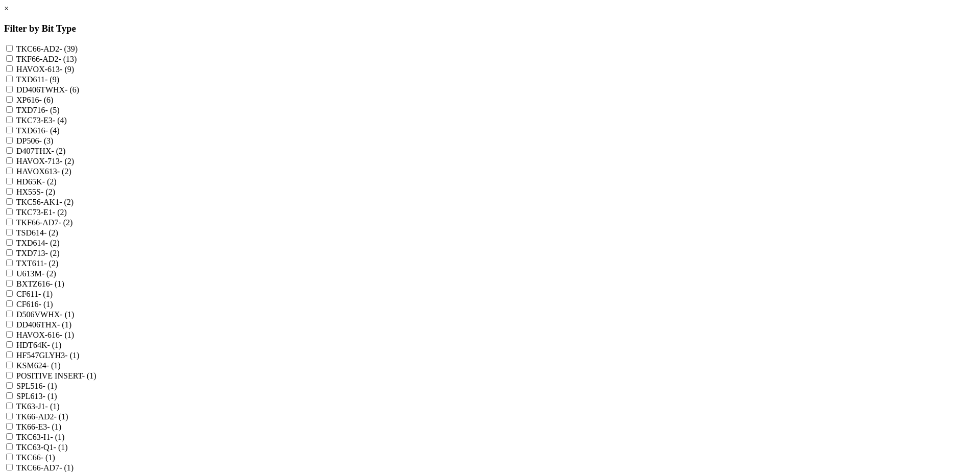 The height and width of the screenshot is (472, 976). Describe the element at coordinates (68, 49) in the screenshot. I see `span: - (39)` at that location.